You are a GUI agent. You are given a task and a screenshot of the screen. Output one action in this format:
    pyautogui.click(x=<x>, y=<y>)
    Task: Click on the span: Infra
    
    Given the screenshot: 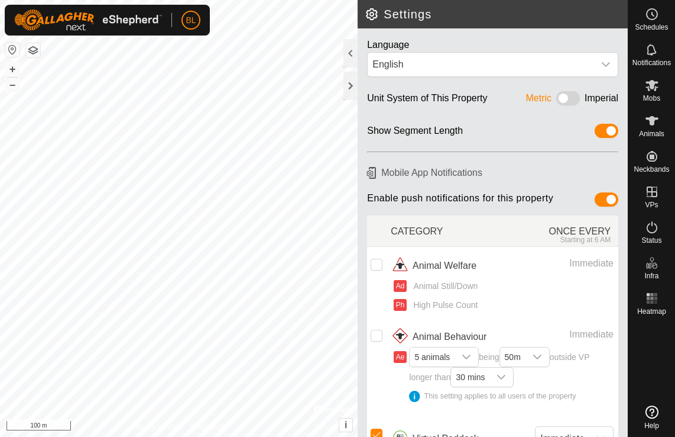 What is the action you would take?
    pyautogui.click(x=652, y=276)
    